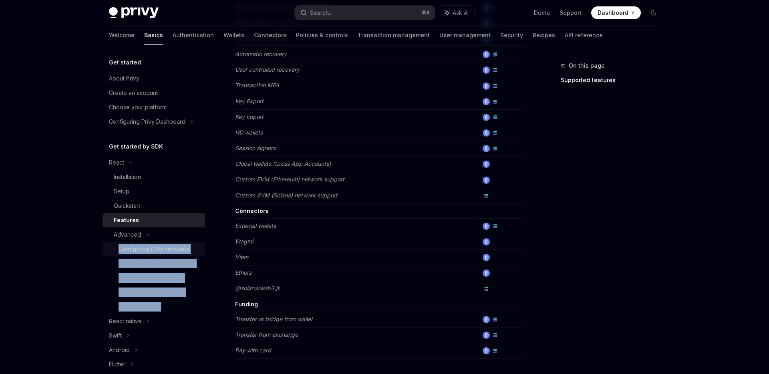 The image size is (769, 374). What do you see at coordinates (125, 62) in the screenshot?
I see `h5: Get started` at bounding box center [125, 62].